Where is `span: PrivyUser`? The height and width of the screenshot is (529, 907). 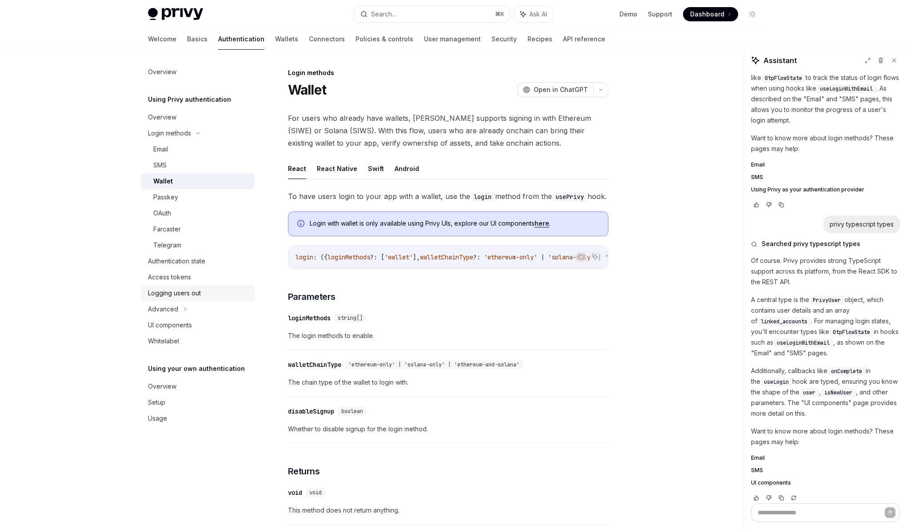 span: PrivyUser is located at coordinates (826, 300).